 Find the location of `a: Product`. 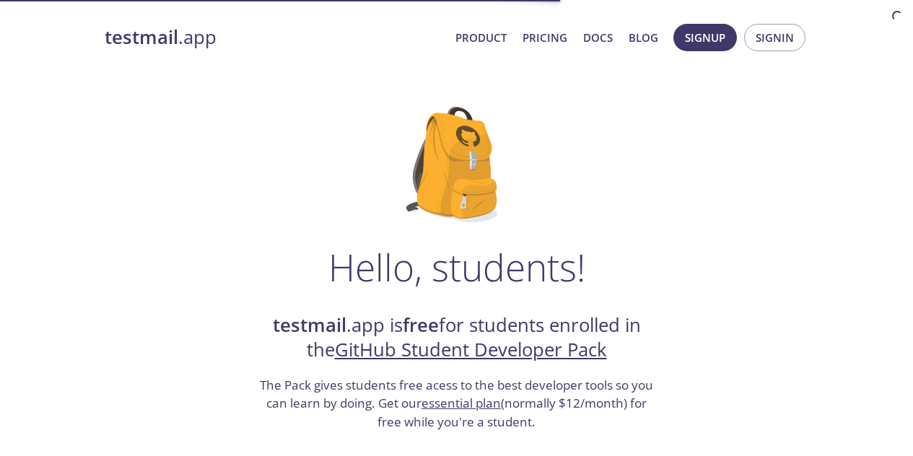

a: Product is located at coordinates (481, 38).